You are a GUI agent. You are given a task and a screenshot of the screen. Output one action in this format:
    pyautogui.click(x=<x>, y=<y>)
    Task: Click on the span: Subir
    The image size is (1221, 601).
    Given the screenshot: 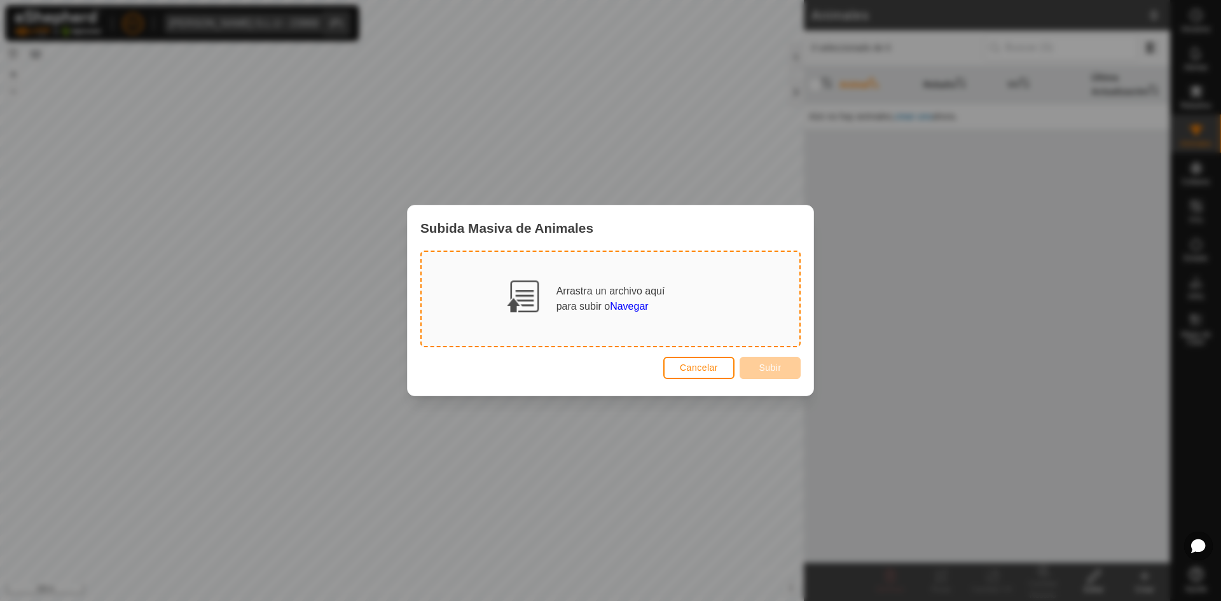 What is the action you would take?
    pyautogui.click(x=769, y=367)
    